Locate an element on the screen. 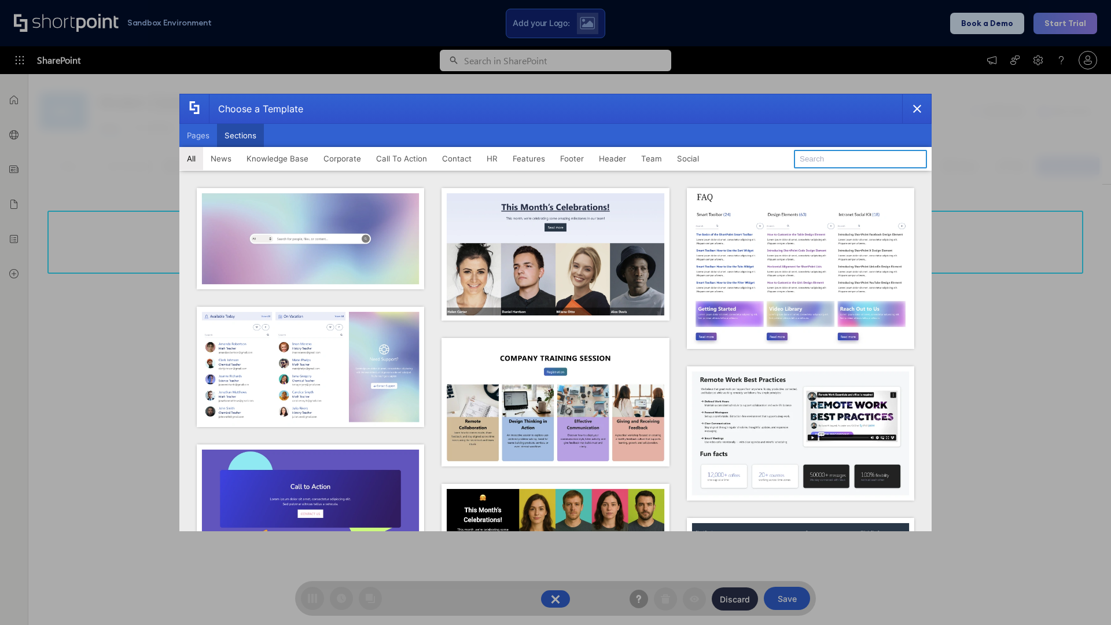 The height and width of the screenshot is (625, 1111). button: News is located at coordinates (221, 159).